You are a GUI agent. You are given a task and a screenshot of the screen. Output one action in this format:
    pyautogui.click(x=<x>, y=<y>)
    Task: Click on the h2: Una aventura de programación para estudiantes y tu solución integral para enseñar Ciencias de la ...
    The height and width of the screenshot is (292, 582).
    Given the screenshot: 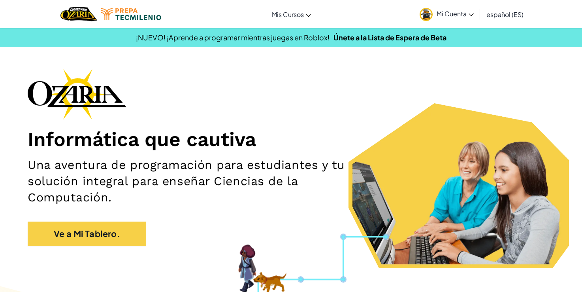 What is the action you would take?
    pyautogui.click(x=204, y=181)
    